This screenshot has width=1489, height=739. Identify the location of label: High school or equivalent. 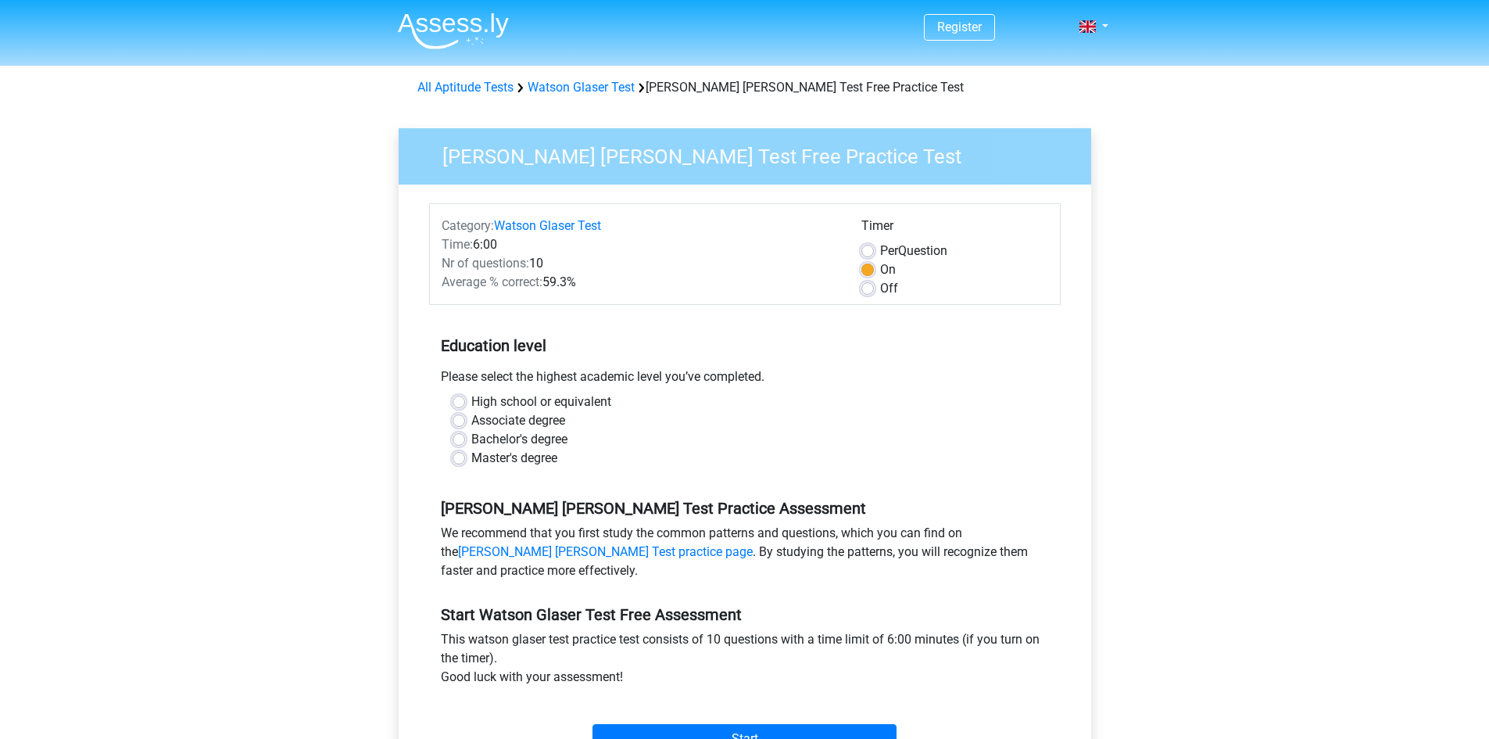
(541, 402).